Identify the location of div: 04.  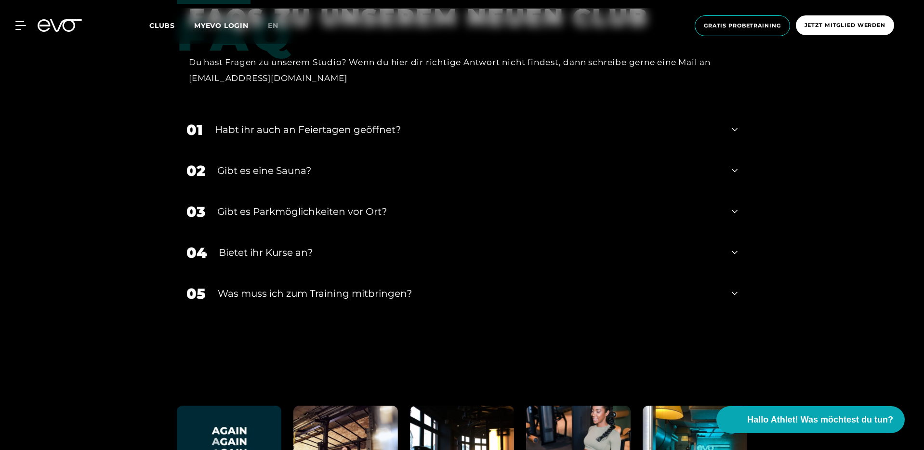
(197, 253).